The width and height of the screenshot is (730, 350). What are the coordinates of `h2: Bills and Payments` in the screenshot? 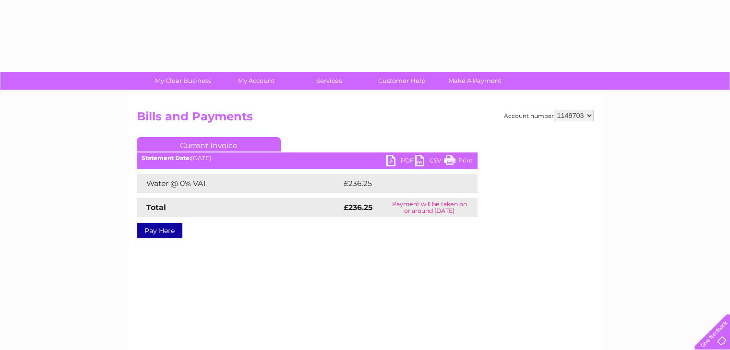 It's located at (365, 119).